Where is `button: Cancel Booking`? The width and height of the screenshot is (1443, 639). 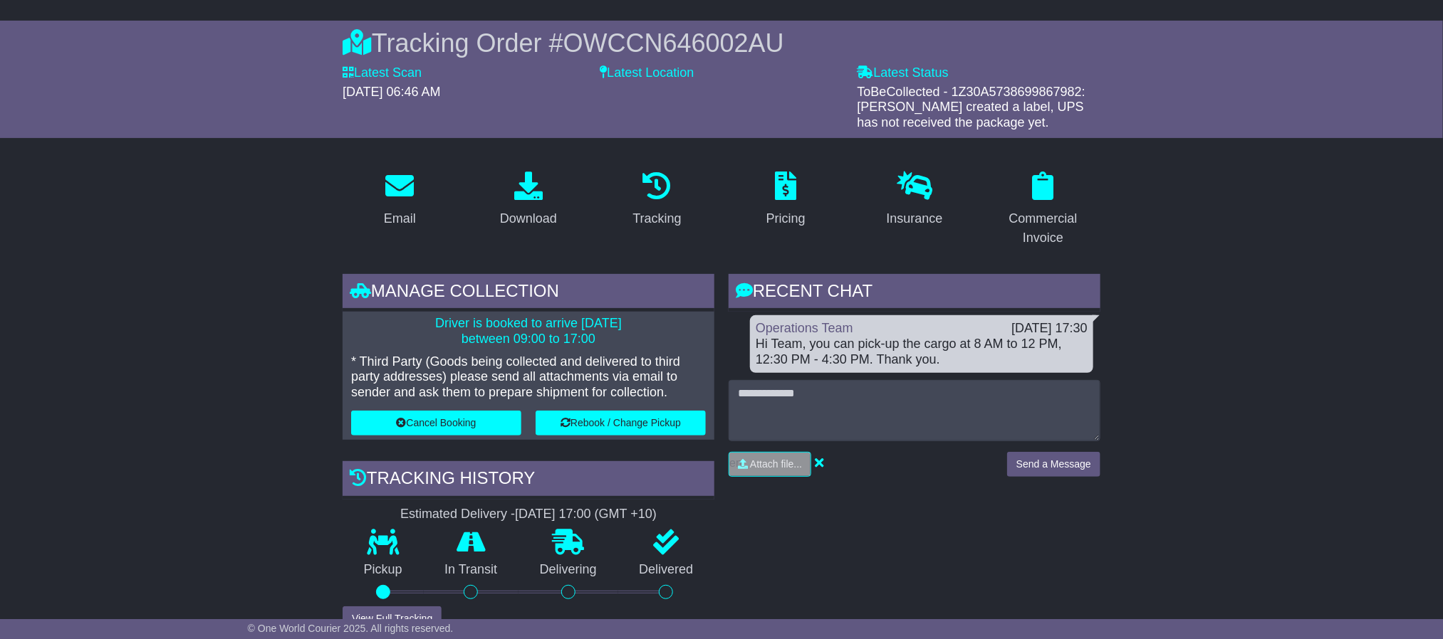 button: Cancel Booking is located at coordinates (436, 423).